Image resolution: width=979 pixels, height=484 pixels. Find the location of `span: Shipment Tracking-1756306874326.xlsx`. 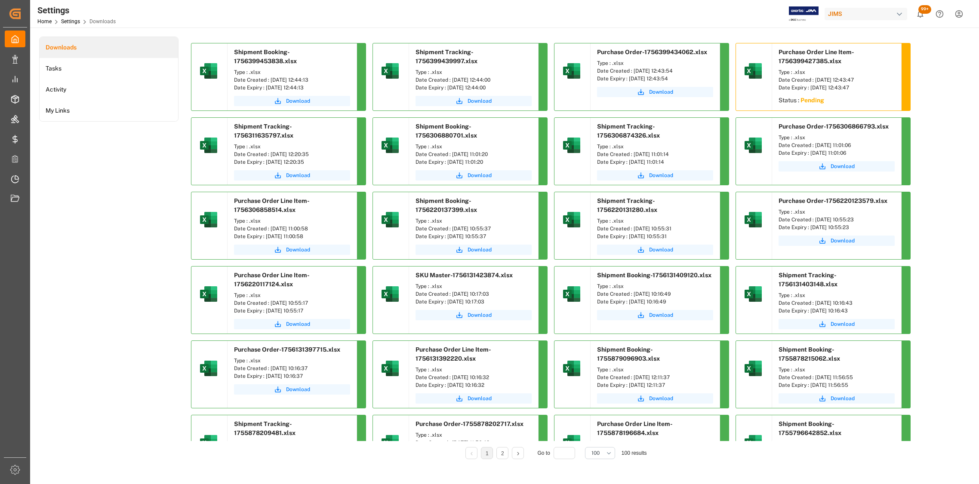

span: Shipment Tracking-1756306874326.xlsx is located at coordinates (629, 131).